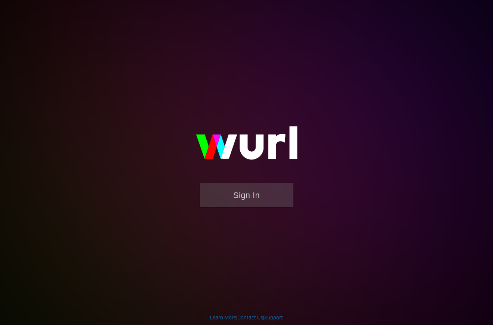  I want to click on a: Contact Us, so click(250, 318).